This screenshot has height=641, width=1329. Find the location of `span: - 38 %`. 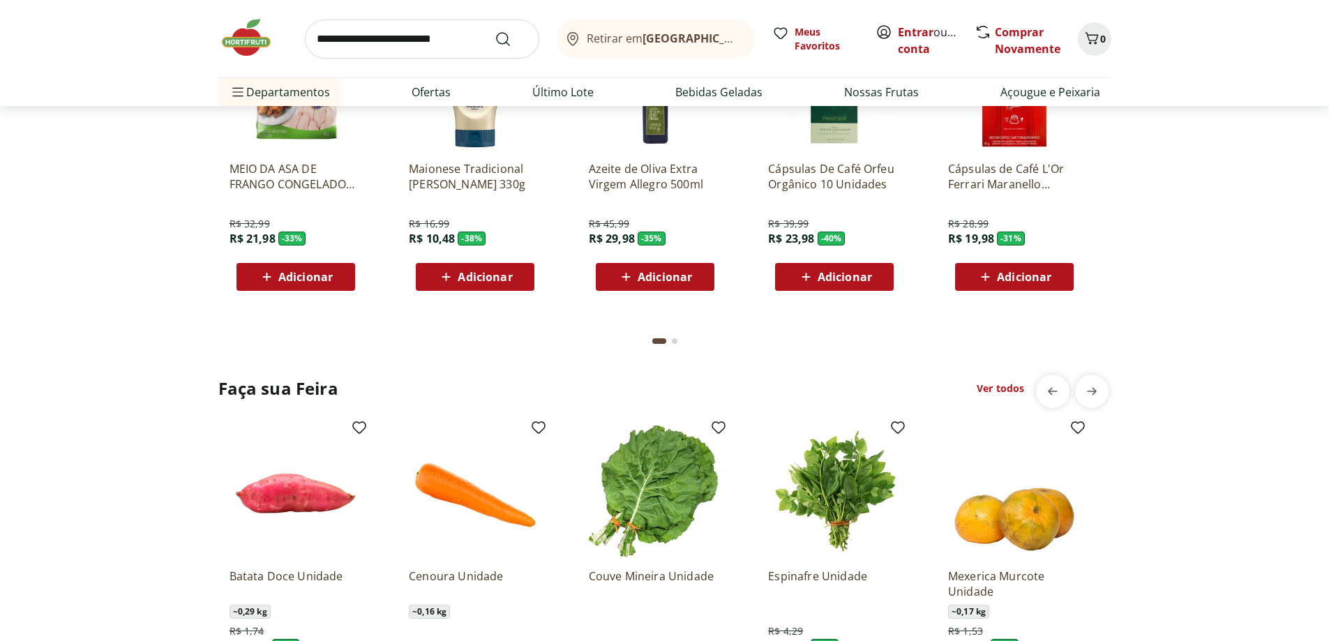

span: - 38 % is located at coordinates (472, 239).